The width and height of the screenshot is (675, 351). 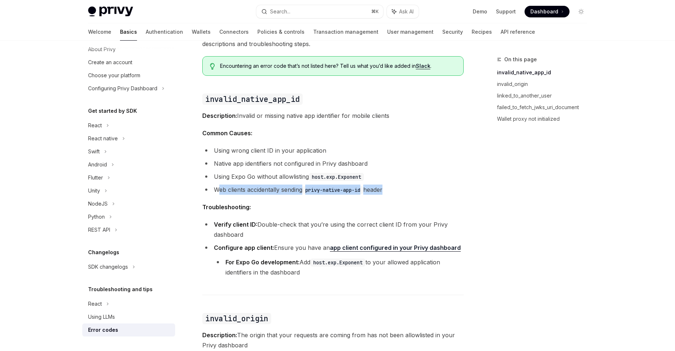 What do you see at coordinates (201, 32) in the screenshot?
I see `a: Wallets` at bounding box center [201, 32].